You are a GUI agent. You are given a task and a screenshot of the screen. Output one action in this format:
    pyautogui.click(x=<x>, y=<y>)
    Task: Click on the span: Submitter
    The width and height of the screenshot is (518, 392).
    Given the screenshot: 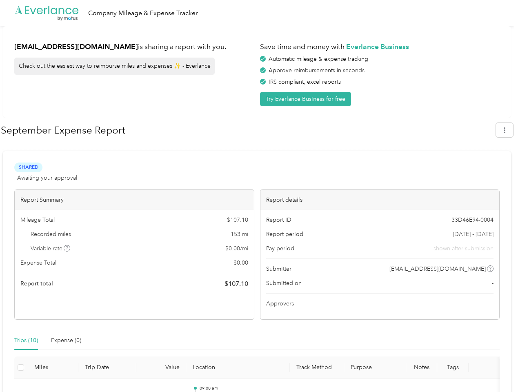 What is the action you would take?
    pyautogui.click(x=279, y=269)
    